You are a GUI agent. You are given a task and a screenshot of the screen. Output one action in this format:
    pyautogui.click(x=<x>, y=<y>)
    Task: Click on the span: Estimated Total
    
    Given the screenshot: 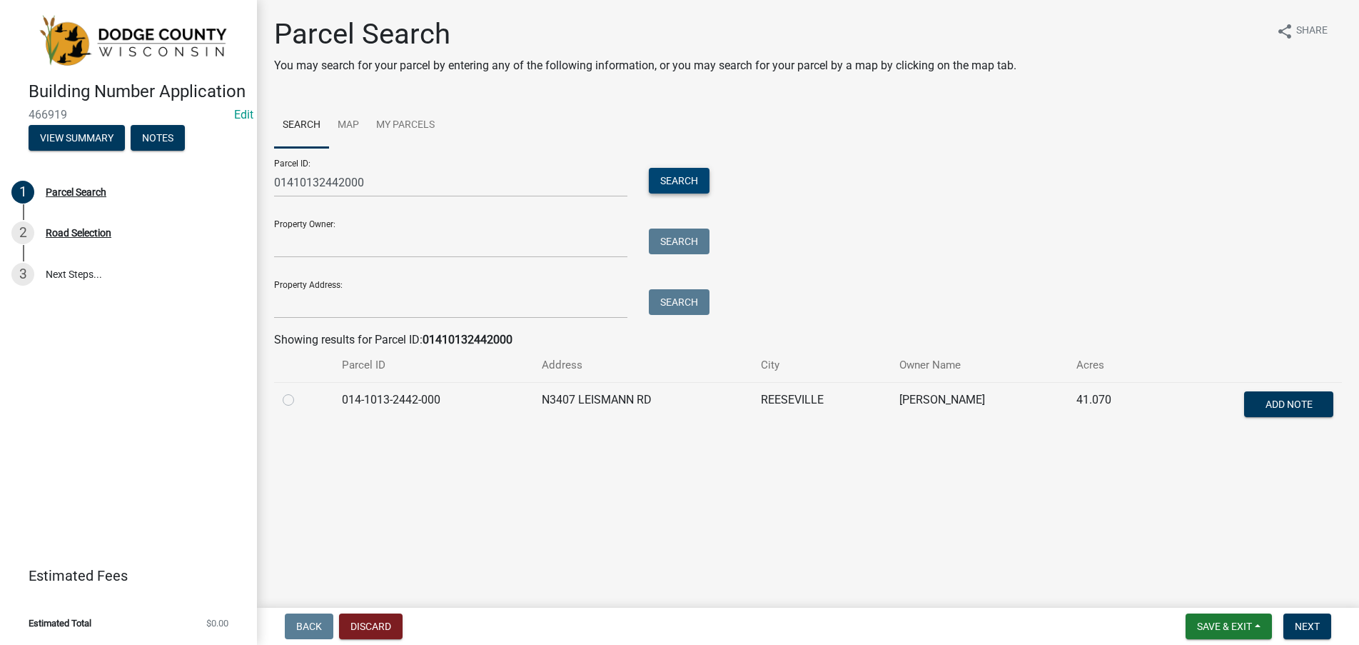 What is the action you would take?
    pyautogui.click(x=60, y=623)
    